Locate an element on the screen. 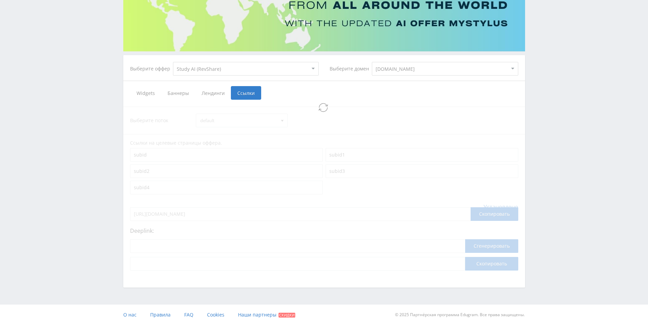 This screenshot has height=325, width=648. span: О нас is located at coordinates (130, 315).